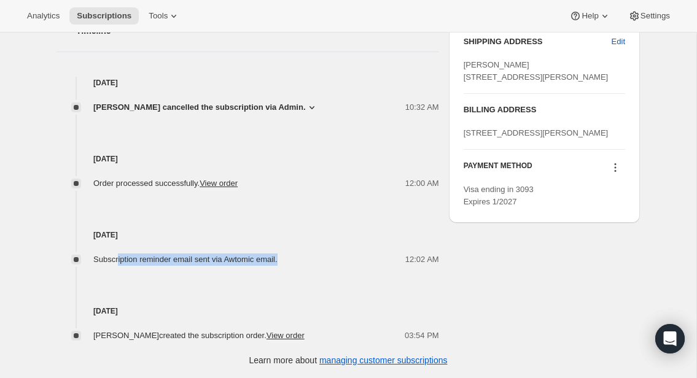 The image size is (697, 378). I want to click on h3: BILLING ADDRESS, so click(544, 110).